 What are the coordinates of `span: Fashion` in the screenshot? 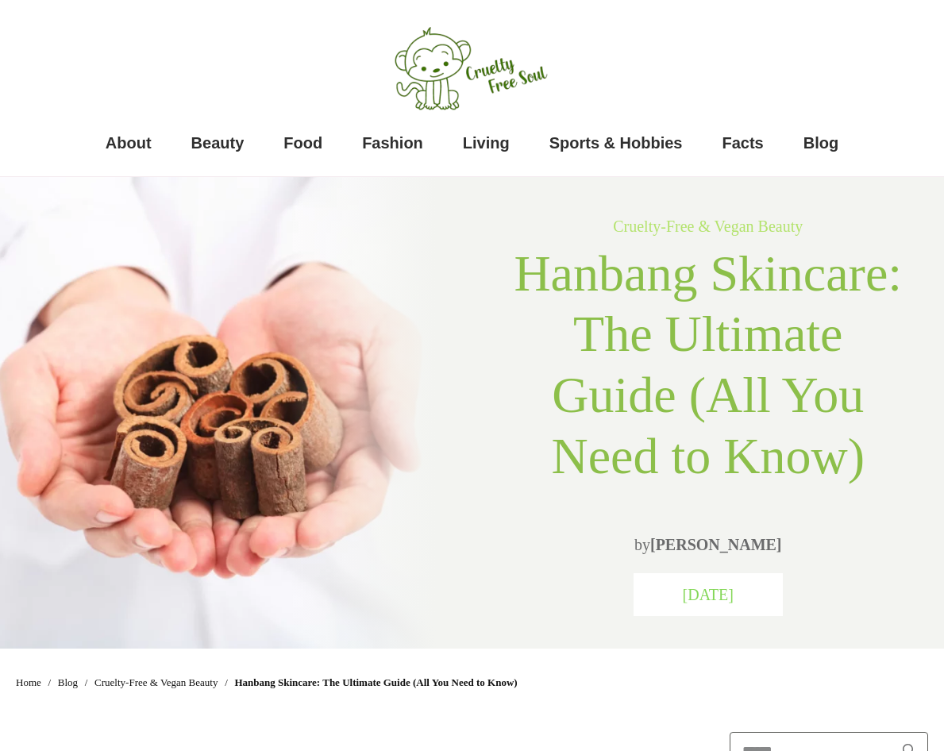 It's located at (392, 143).